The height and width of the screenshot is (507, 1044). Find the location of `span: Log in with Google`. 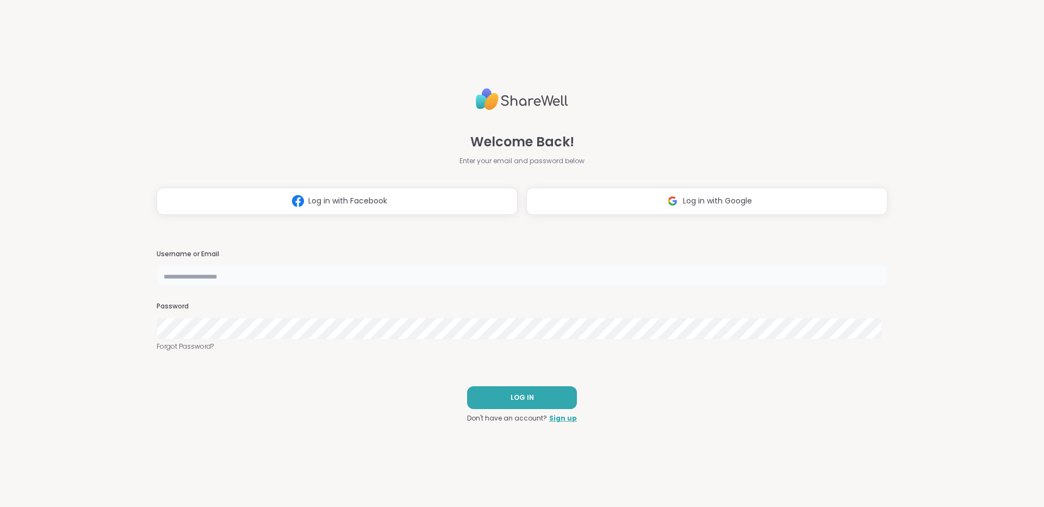

span: Log in with Google is located at coordinates (717, 201).